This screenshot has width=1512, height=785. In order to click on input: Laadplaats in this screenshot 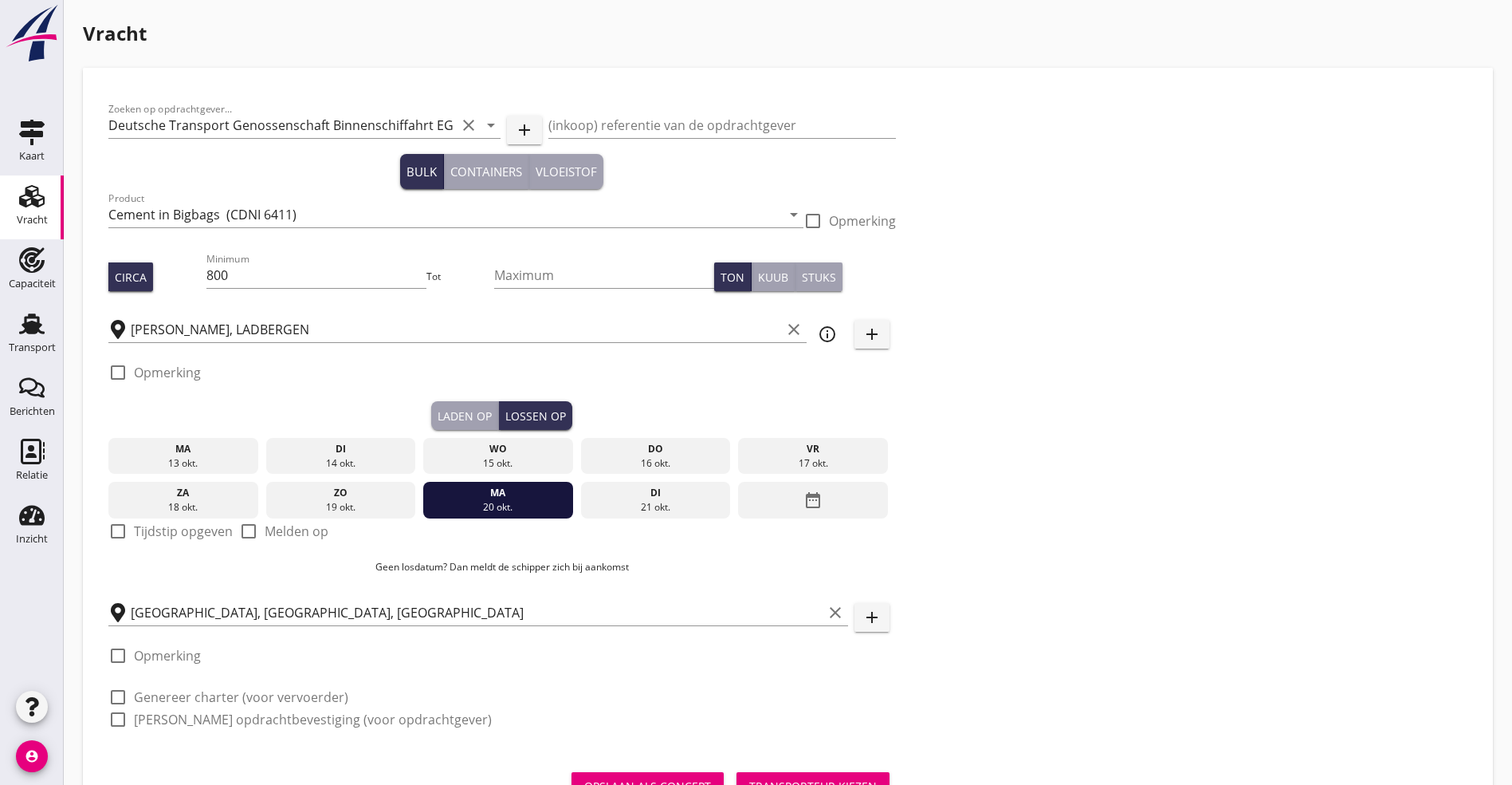, I will do `click(456, 329)`.